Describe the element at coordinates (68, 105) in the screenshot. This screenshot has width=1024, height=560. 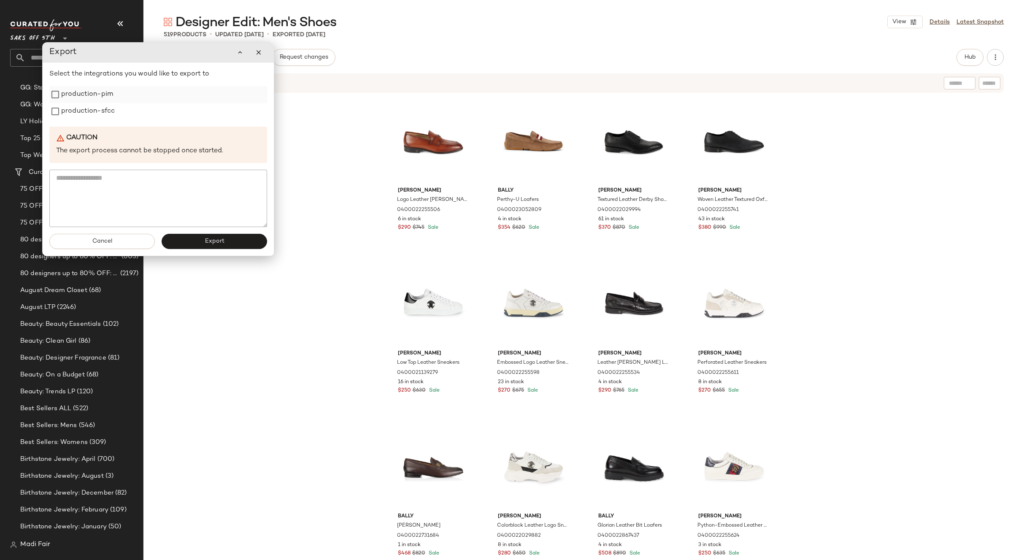
I see `span: GG: Women's Holiday Dressing` at that location.